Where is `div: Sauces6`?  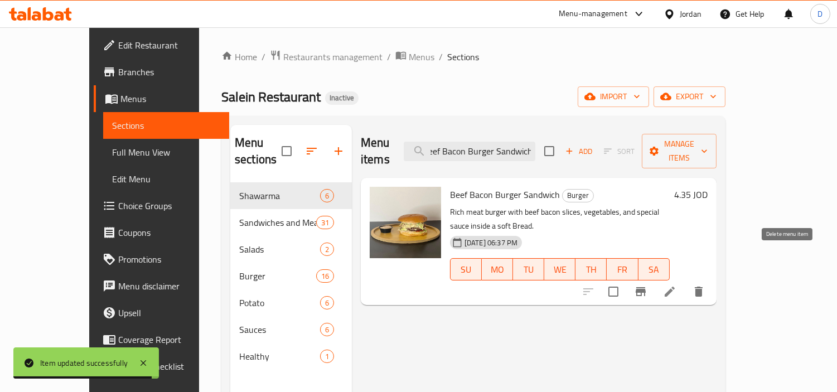 div: Sauces6 is located at coordinates (291, 330).